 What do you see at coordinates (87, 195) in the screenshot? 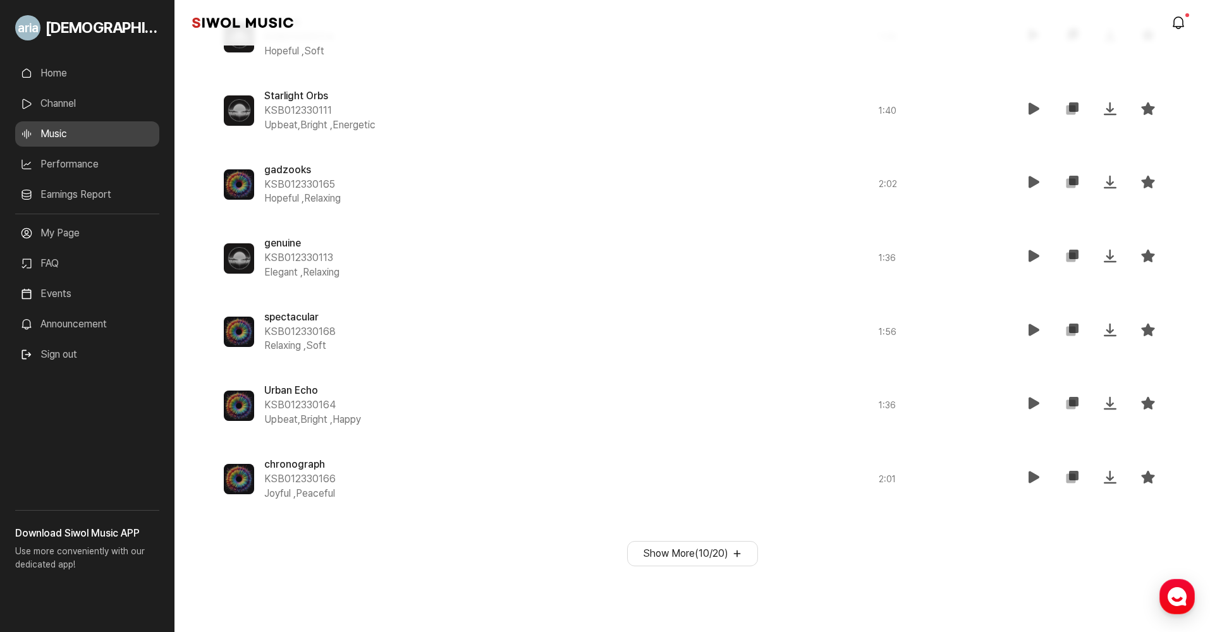
I see `a: Earnings Report` at bounding box center [87, 195].